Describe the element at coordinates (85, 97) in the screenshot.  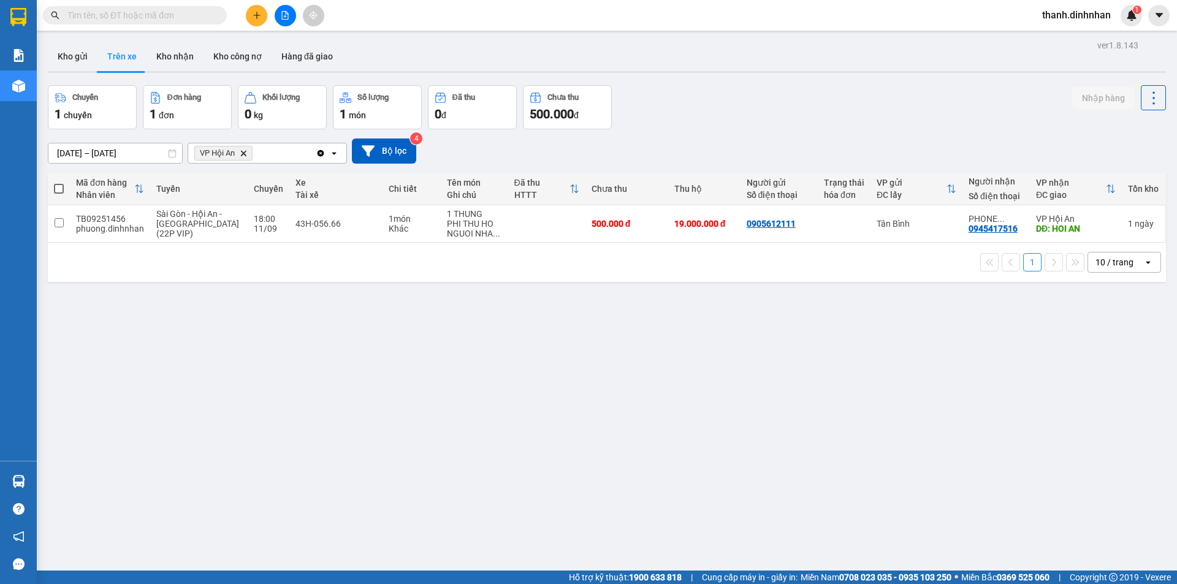
I see `div: Chuyến` at that location.